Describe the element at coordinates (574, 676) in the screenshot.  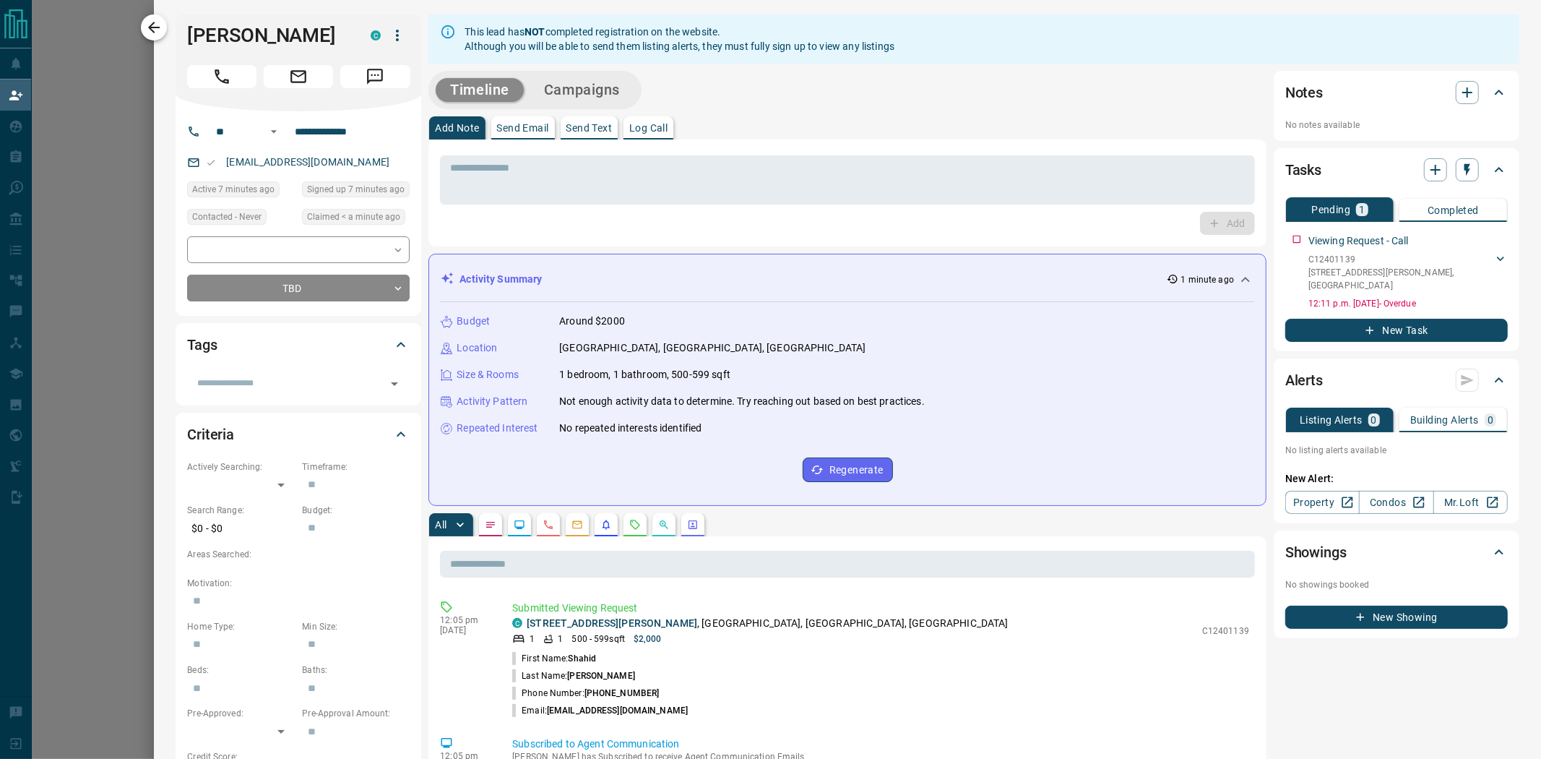
I see `p: Last Name:` at that location.